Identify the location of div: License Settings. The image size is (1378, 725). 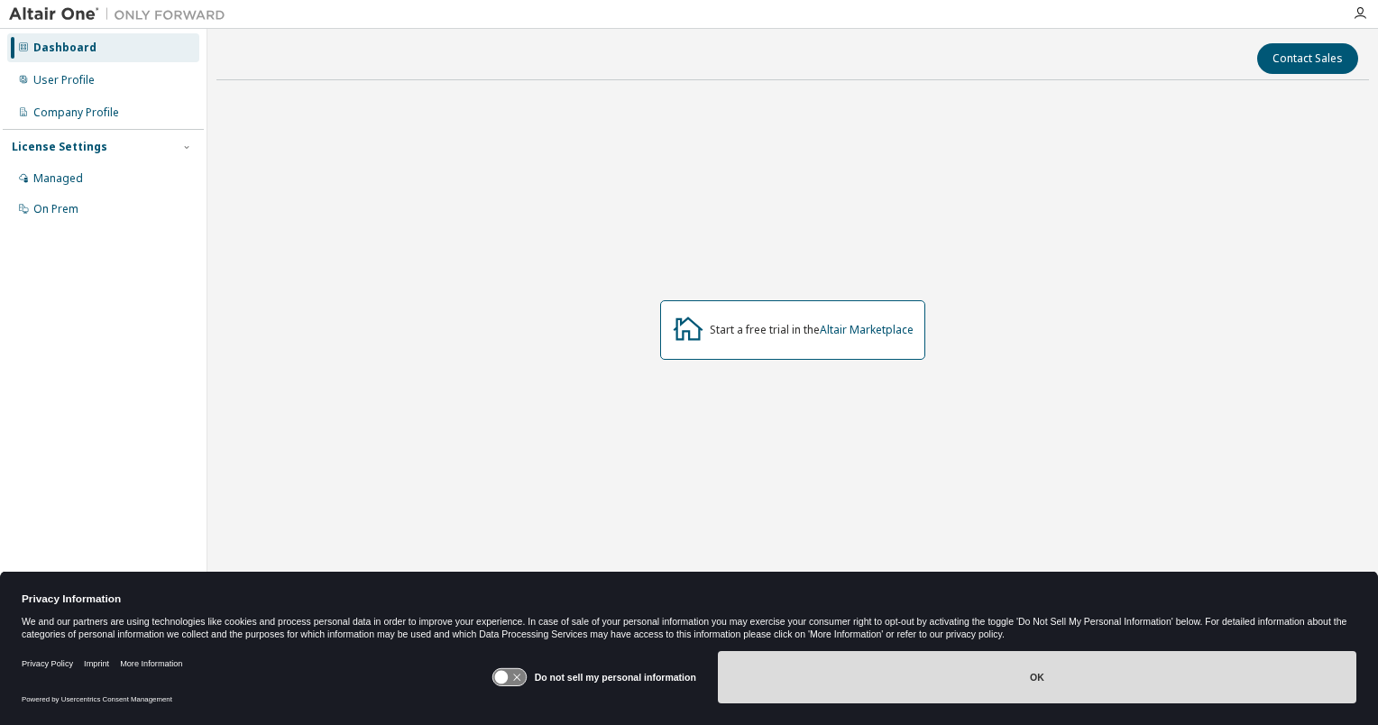
(60, 147).